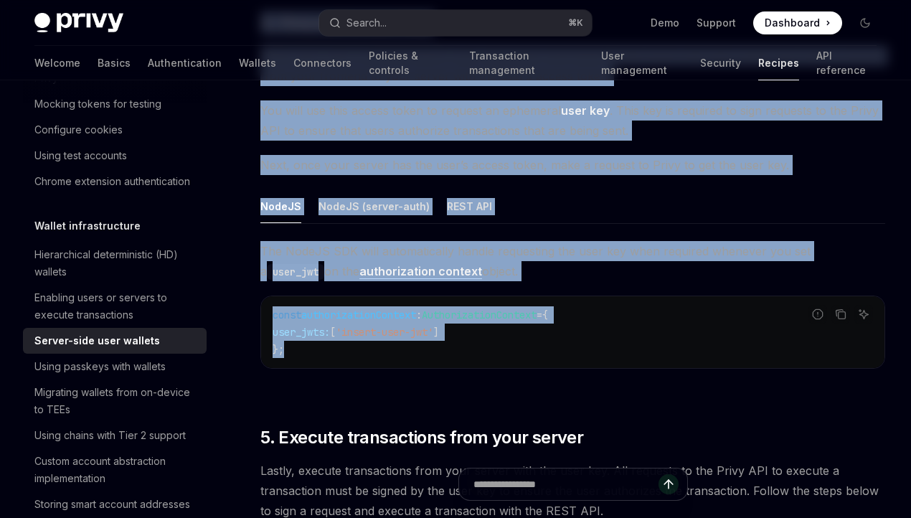 This screenshot has height=518, width=911. I want to click on a: Wallets, so click(257, 63).